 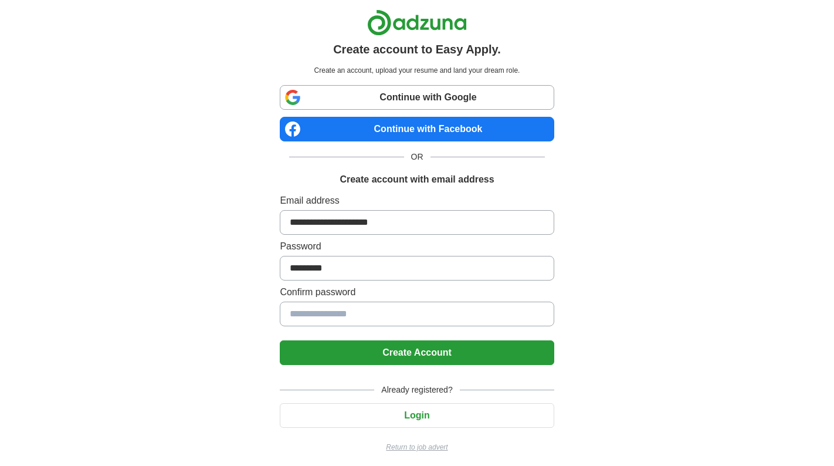 What do you see at coordinates (417, 447) in the screenshot?
I see `a: Return to job advert` at bounding box center [417, 447].